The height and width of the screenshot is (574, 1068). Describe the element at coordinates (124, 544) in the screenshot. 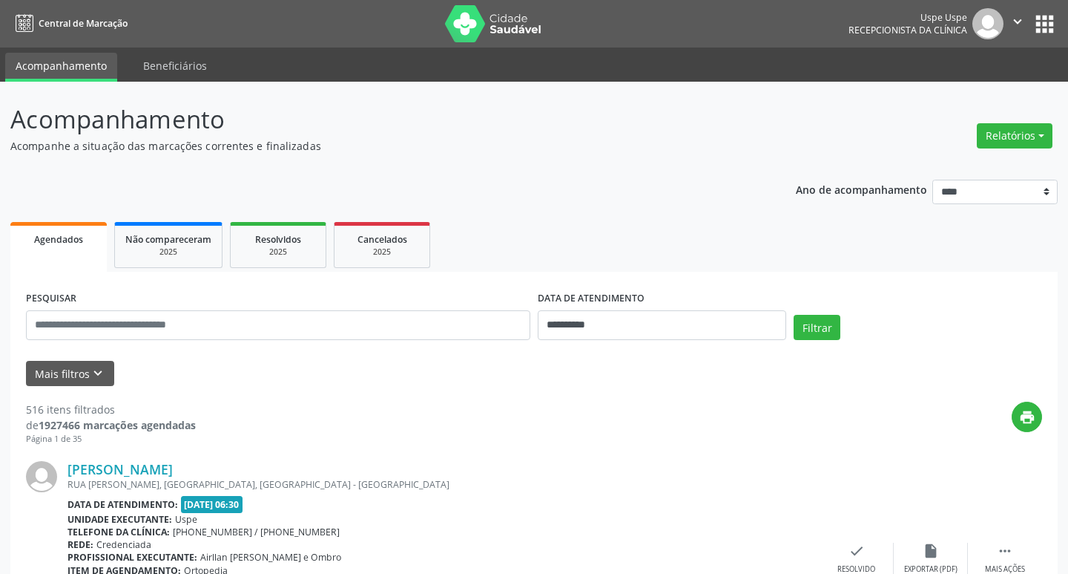

I see `span: Credenciada` at that location.